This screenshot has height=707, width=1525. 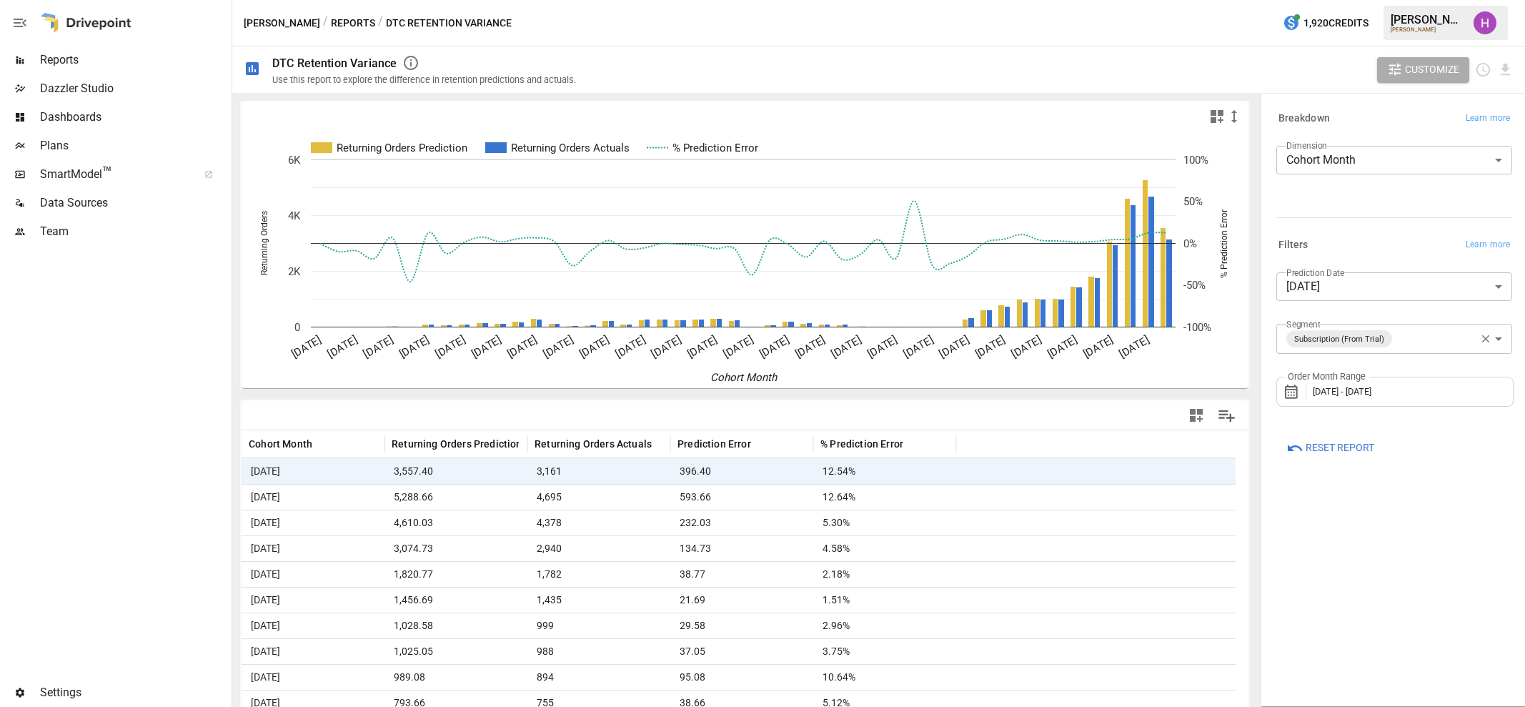 What do you see at coordinates (1485, 23) in the screenshot?
I see `img: Harry Antonio` at bounding box center [1485, 23].